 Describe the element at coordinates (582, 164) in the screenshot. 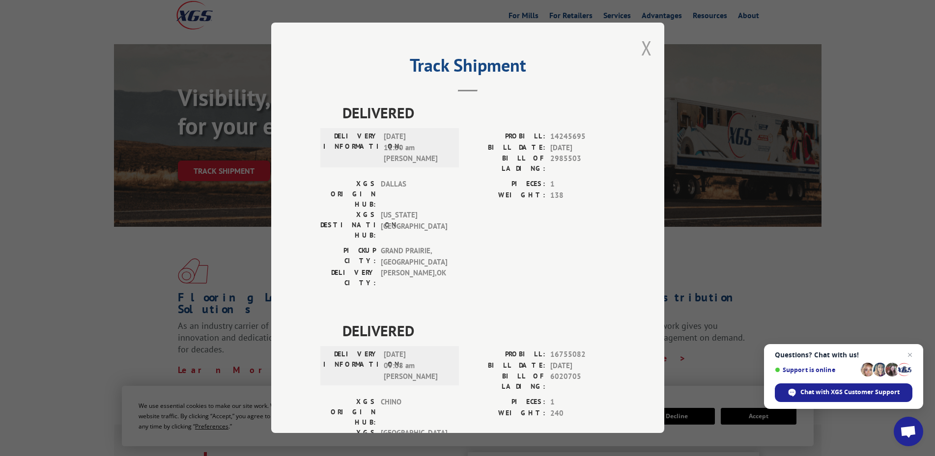

I see `span: 2985503` at that location.